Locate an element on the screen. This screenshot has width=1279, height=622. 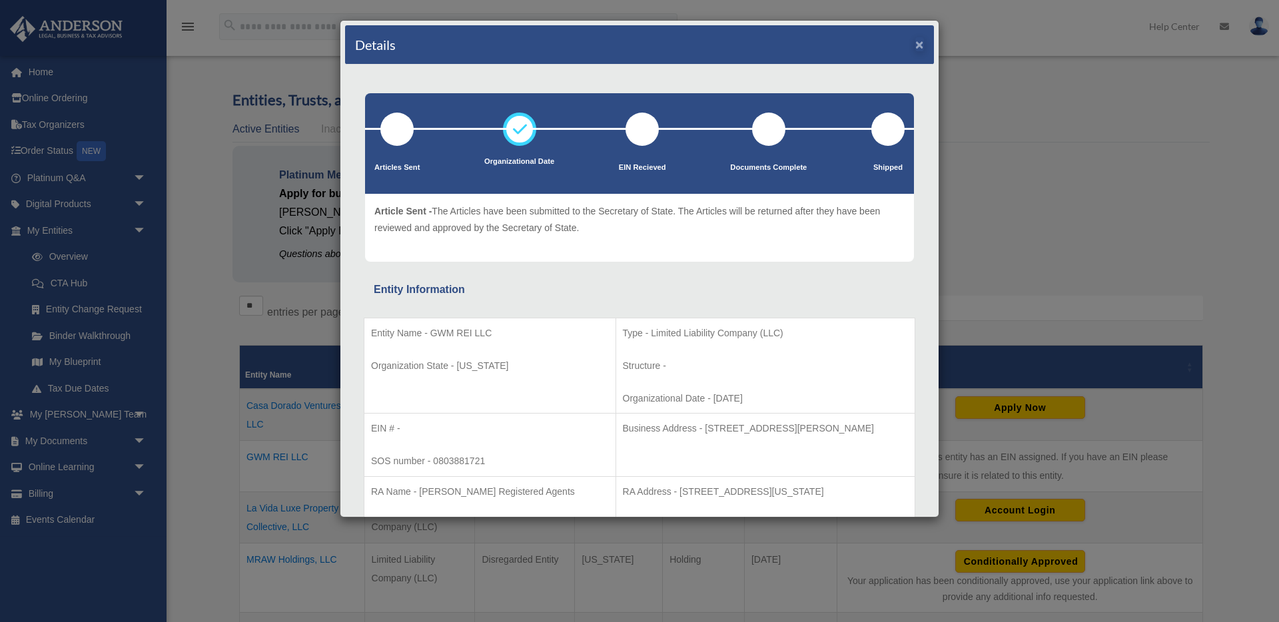
p: Tax Matter Representative - is located at coordinates (490, 524).